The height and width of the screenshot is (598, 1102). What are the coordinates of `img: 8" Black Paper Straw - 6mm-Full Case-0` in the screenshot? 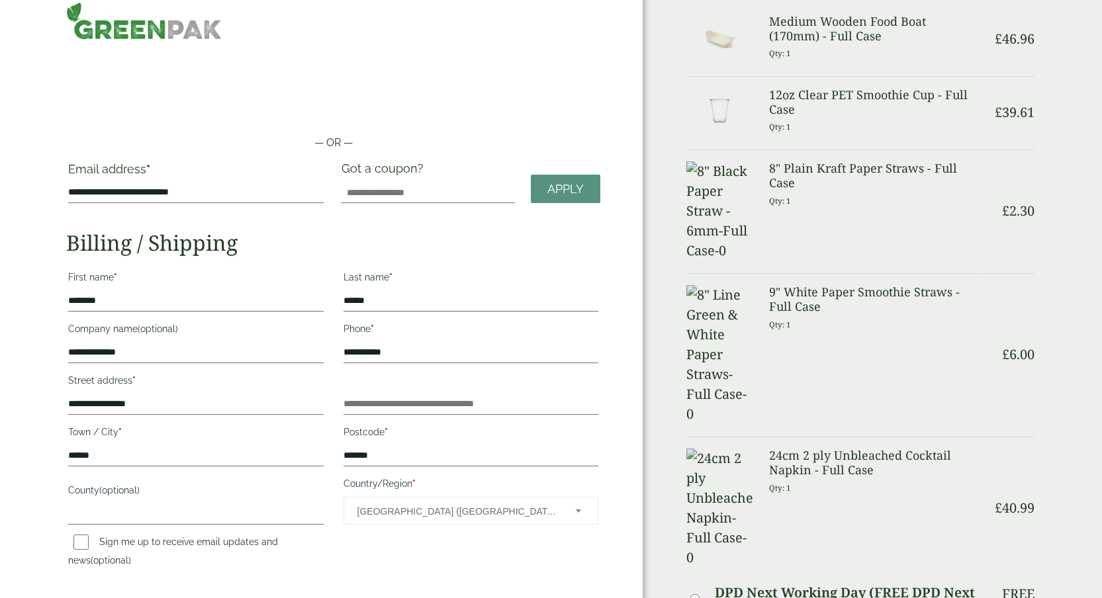 It's located at (719, 211).